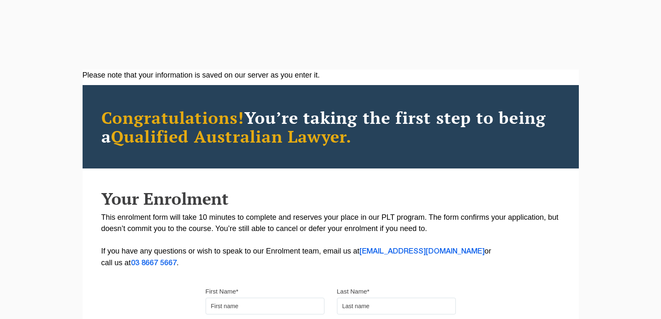 Image resolution: width=661 pixels, height=319 pixels. I want to click on input: Last name, so click(396, 306).